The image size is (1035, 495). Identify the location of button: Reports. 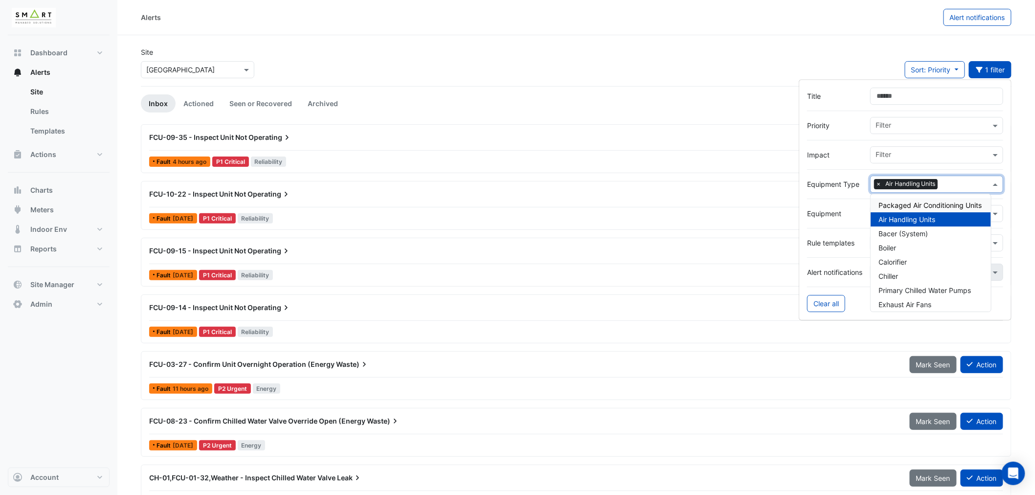
(59, 249).